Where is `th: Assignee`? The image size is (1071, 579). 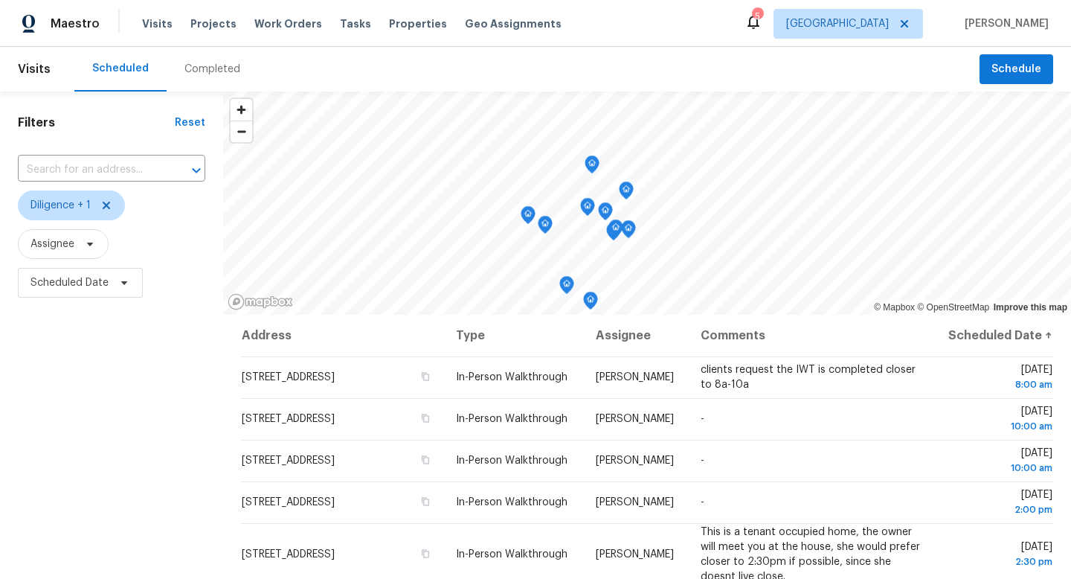 th: Assignee is located at coordinates (636, 335).